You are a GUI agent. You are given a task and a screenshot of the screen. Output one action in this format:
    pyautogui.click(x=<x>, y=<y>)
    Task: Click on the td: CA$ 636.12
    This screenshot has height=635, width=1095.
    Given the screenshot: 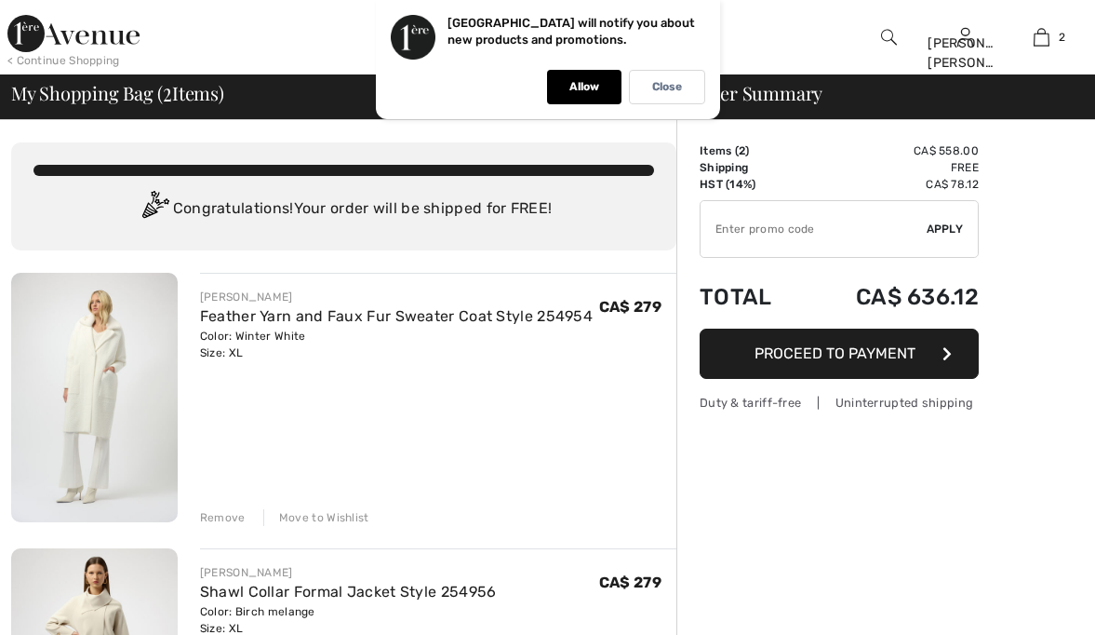 What is the action you would take?
    pyautogui.click(x=891, y=297)
    